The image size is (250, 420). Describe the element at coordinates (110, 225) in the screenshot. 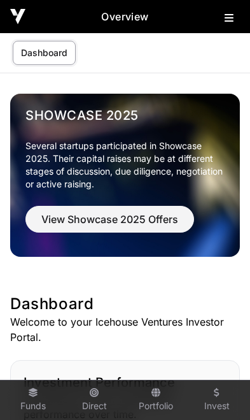

I see `a: View Showcase 2025 Offers` at that location.